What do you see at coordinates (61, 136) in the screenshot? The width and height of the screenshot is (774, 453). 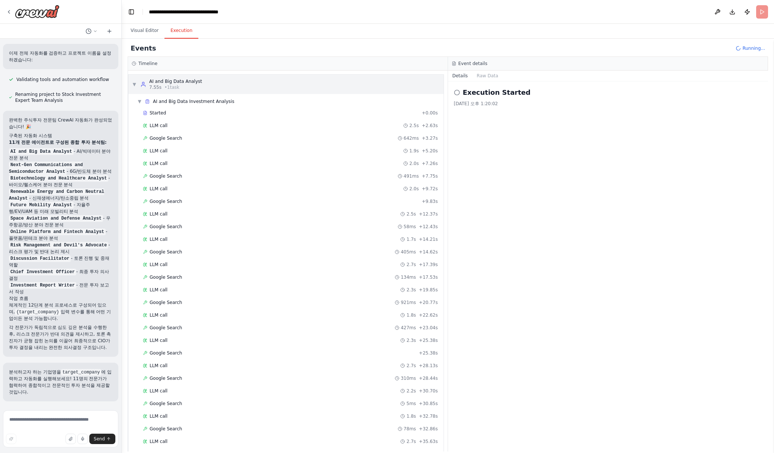 I see `h2: 구축된 자동화 시스템` at bounding box center [61, 136].